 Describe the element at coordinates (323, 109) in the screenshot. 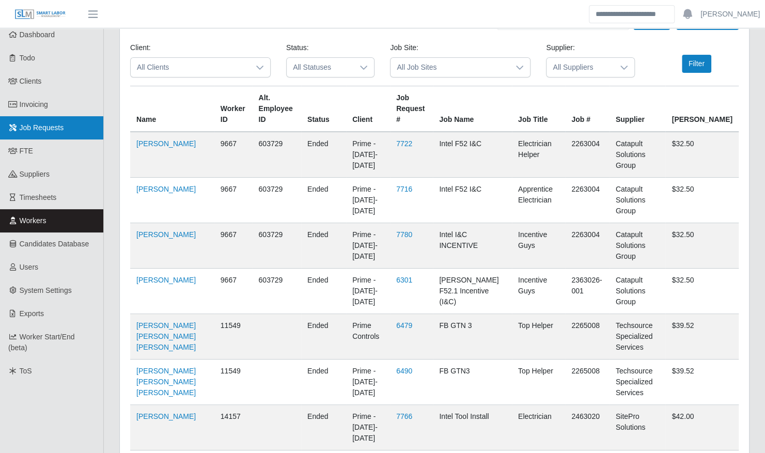

I see `th: Status` at that location.